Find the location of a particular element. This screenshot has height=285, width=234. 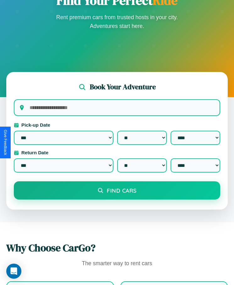

h2: Book Your Adventure is located at coordinates (123, 87).